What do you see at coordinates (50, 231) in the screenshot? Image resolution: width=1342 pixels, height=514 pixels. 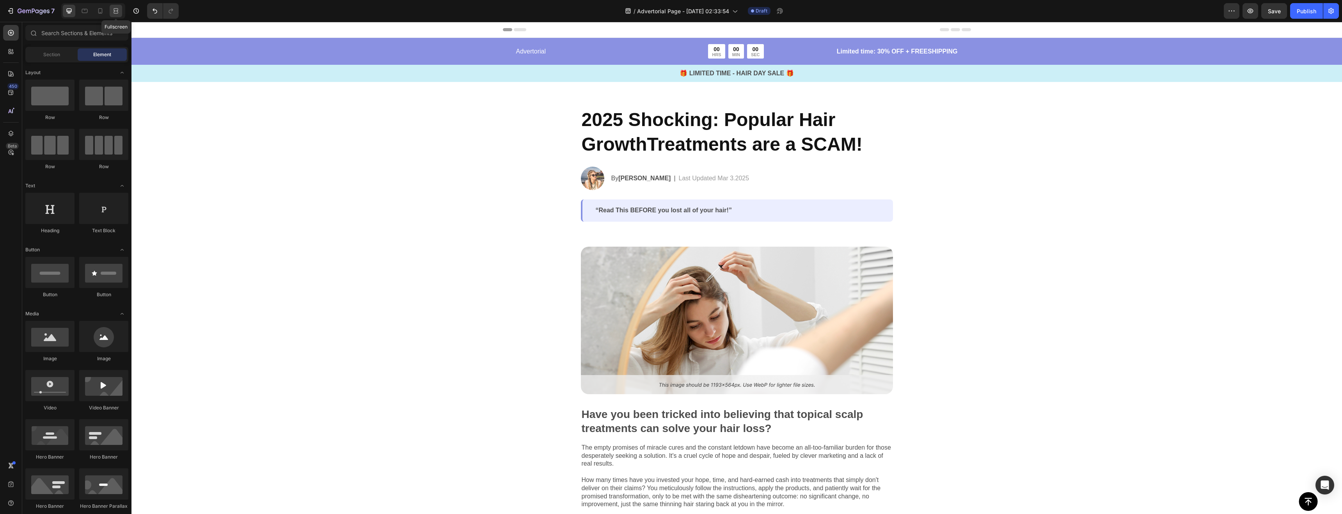 I see `div: Heading` at bounding box center [50, 231].